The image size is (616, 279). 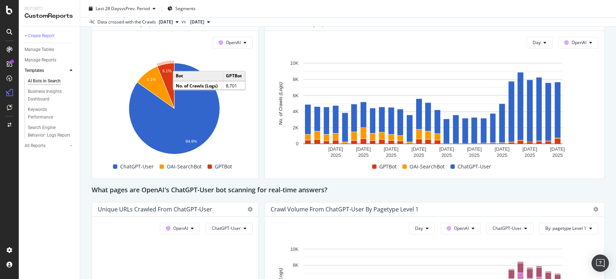 I want to click on div: Open Intercom Messenger, so click(x=601, y=263).